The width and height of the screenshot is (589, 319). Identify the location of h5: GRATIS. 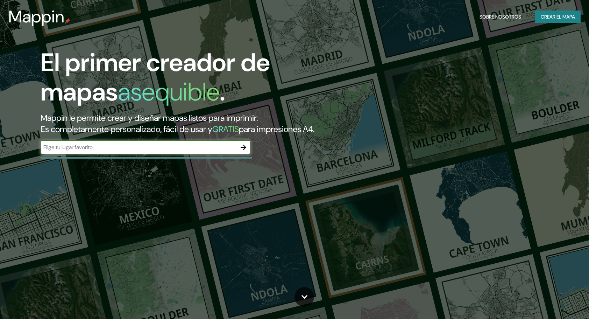
(226, 129).